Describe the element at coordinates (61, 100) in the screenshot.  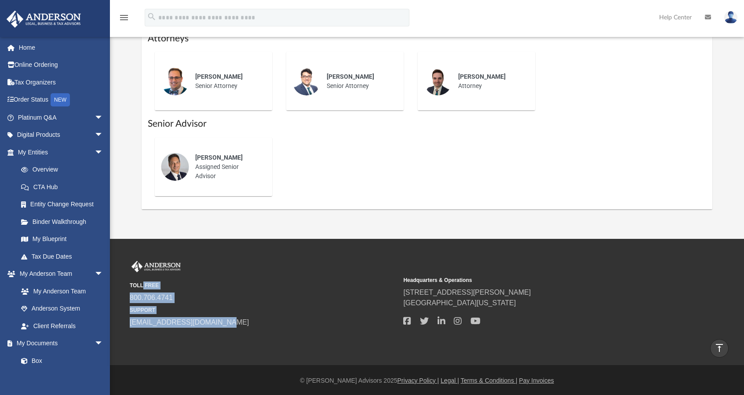
I see `a: Order StatusNEW` at that location.